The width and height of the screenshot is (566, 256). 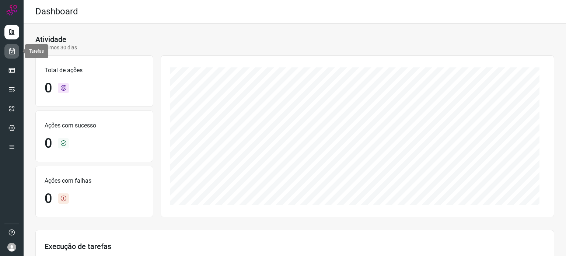 I want to click on h3: Execução de tarefas, so click(x=295, y=246).